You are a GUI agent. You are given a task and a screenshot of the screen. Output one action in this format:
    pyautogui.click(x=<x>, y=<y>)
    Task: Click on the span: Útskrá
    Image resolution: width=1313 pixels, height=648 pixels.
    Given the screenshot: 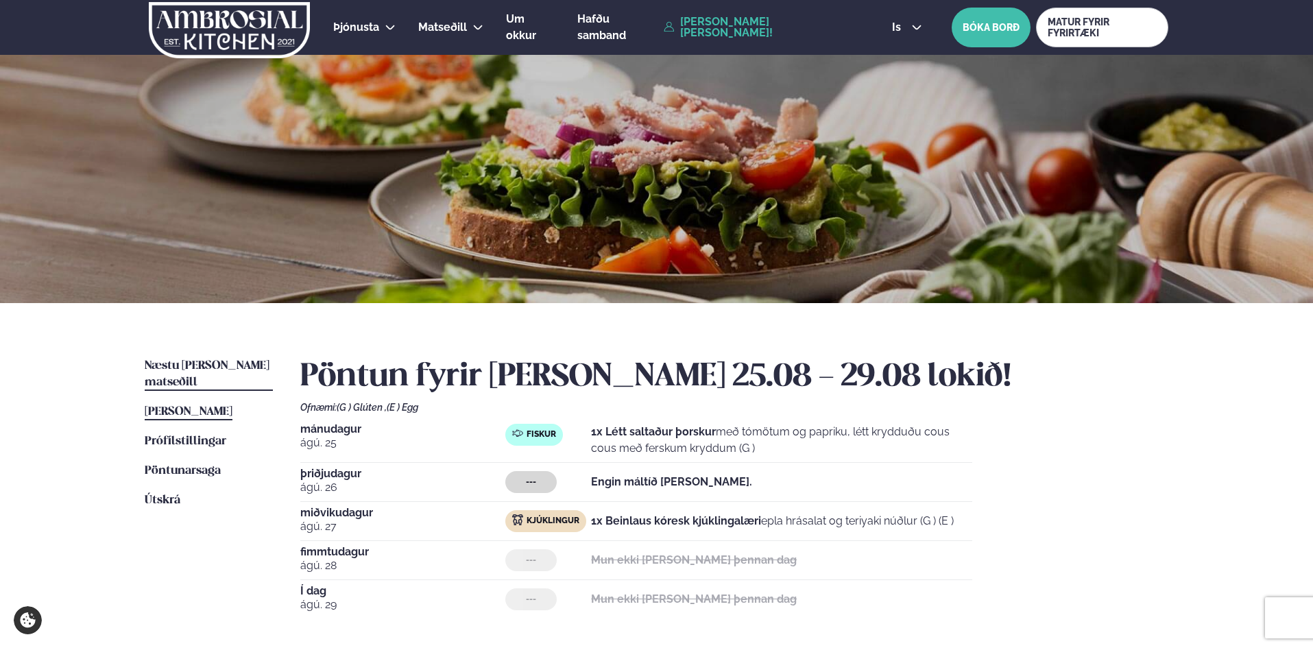 What is the action you would take?
    pyautogui.click(x=163, y=500)
    